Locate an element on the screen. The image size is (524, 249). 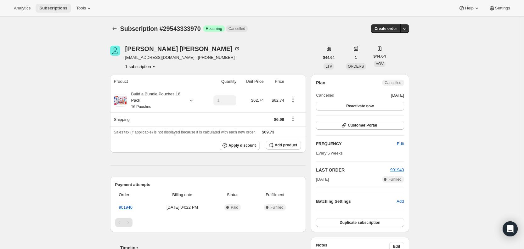
span: Reactivate now is located at coordinates (360, 106).